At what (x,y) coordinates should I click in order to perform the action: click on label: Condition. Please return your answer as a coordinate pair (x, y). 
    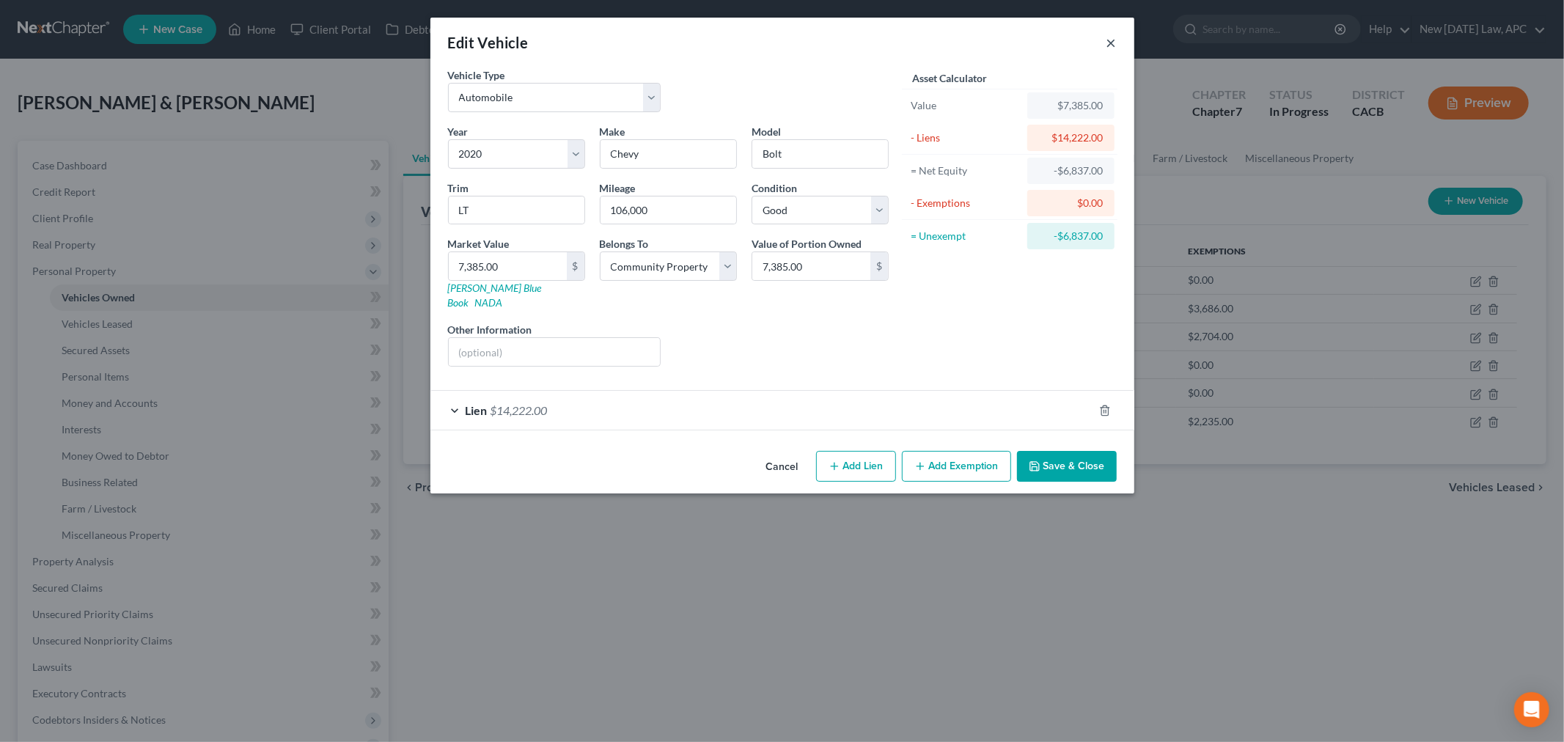
    Looking at the image, I should click on (774, 188).